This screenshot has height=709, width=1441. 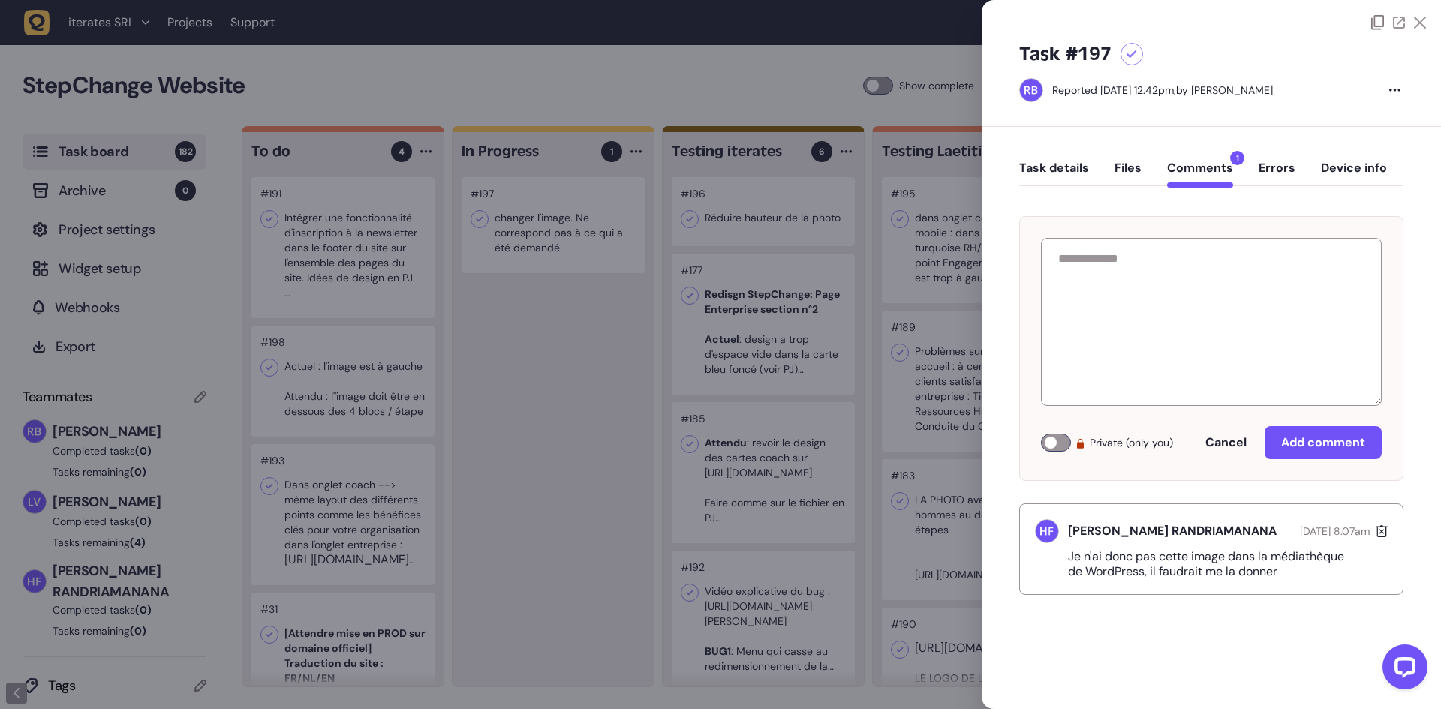 I want to click on img: Rodolphe Balay, so click(x=1031, y=90).